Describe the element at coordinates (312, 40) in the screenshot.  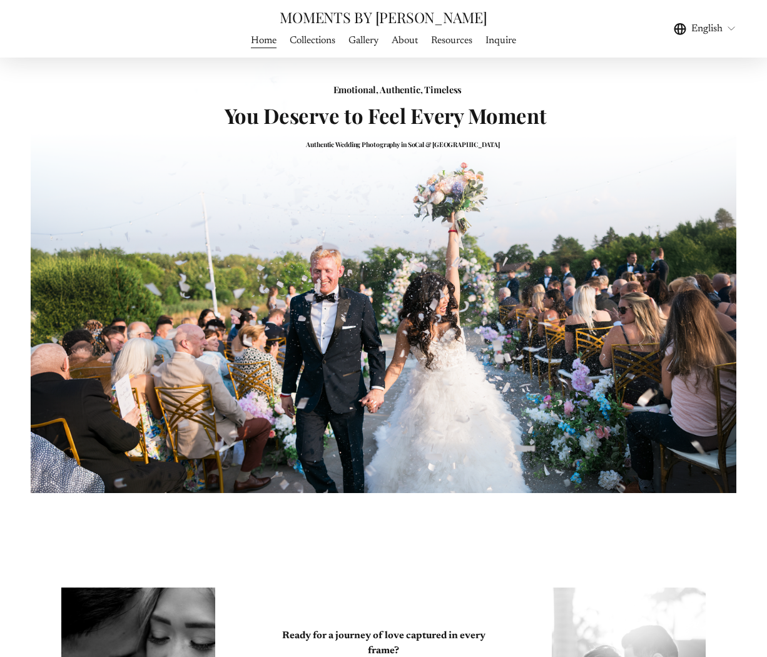
I see `a: Collections` at that location.